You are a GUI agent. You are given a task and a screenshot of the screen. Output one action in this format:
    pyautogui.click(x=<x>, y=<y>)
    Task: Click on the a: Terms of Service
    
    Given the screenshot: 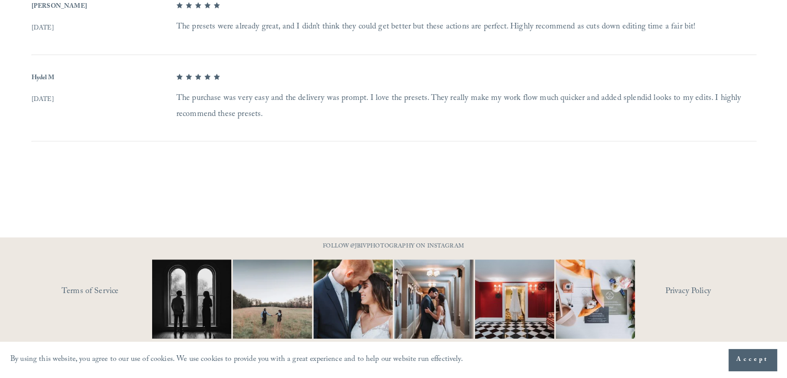 What is the action you would take?
    pyautogui.click(x=122, y=291)
    